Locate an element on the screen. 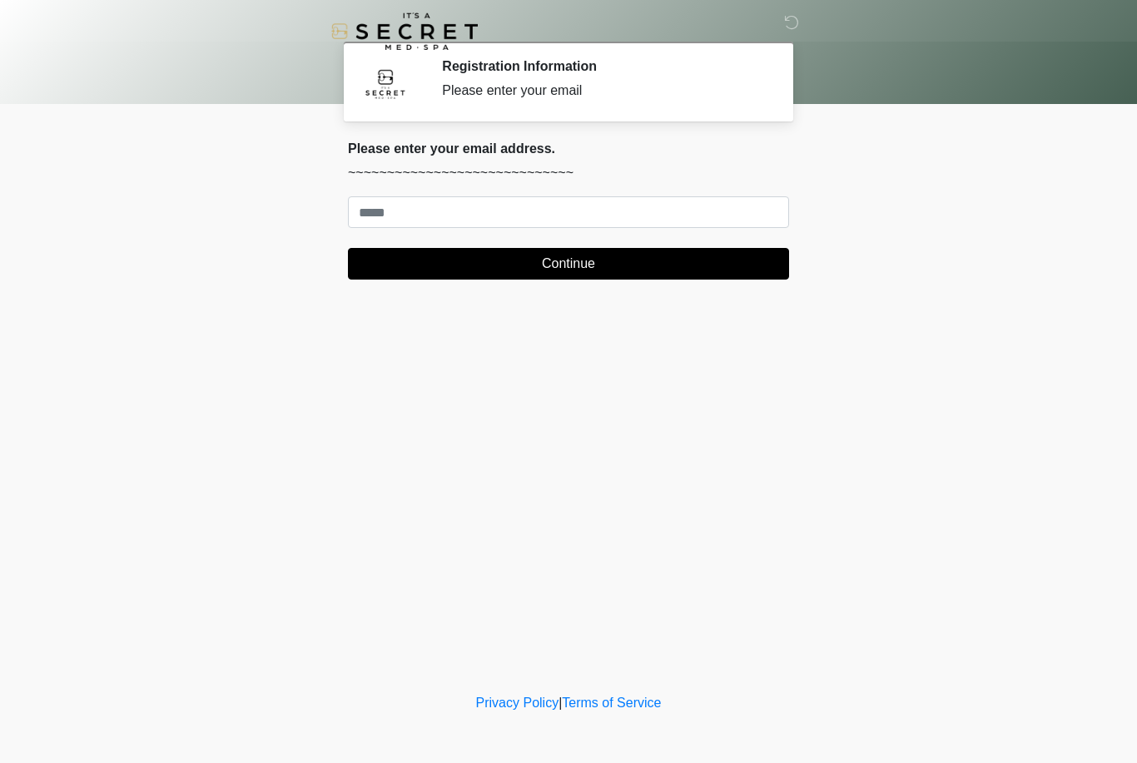 This screenshot has width=1137, height=763. h2: Registration Information is located at coordinates (602, 66).